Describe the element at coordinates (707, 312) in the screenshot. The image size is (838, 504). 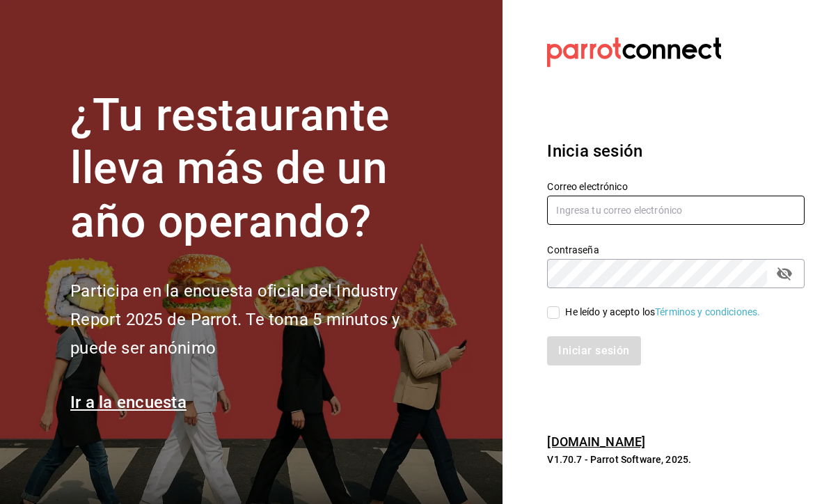
I see `a: Términos y condiciones.` at that location.